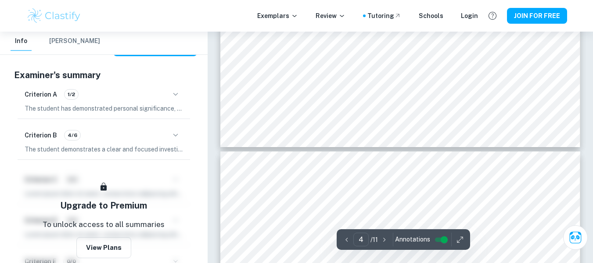 This screenshot has width=593, height=263. I want to click on button: Help and Feedback, so click(493, 16).